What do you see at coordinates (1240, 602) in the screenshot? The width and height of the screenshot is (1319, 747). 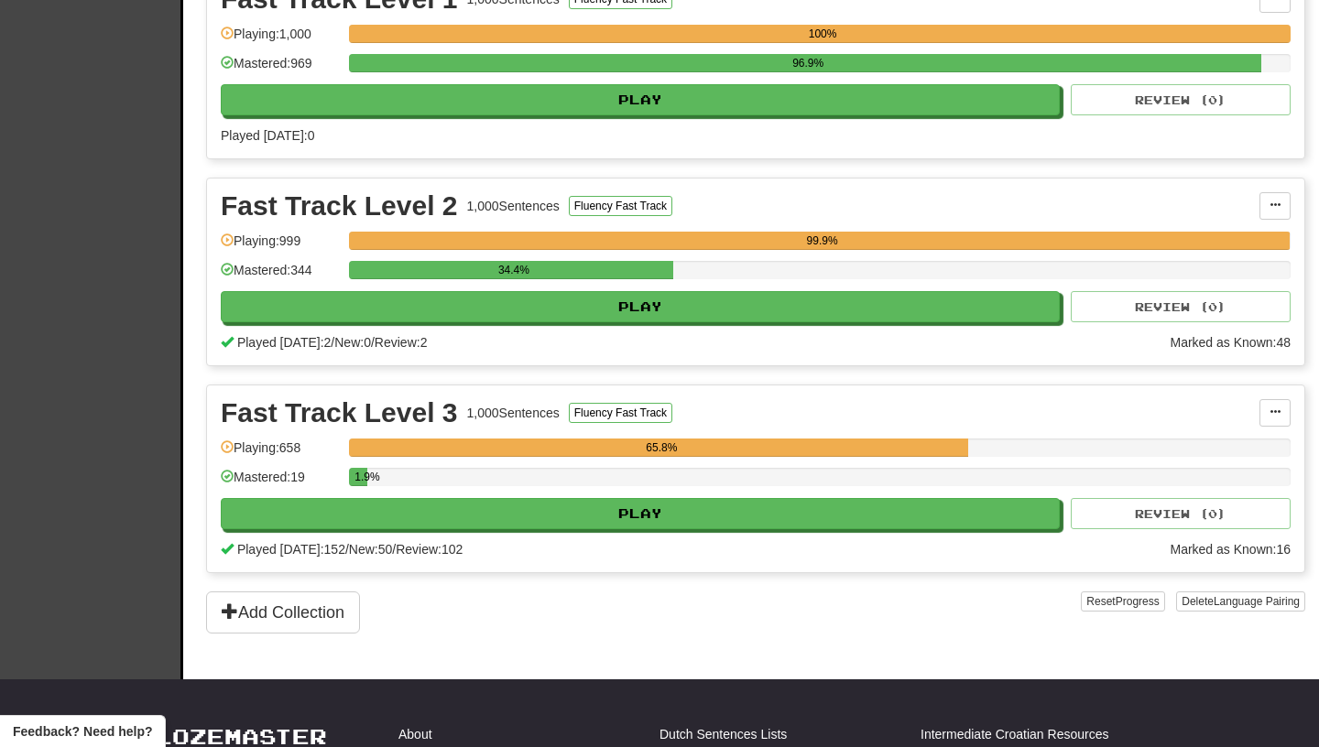 I see `button: DeleteLanguage Pairing` at bounding box center [1240, 602].